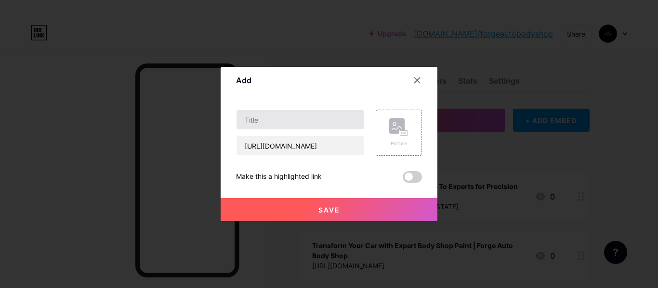 Image resolution: width=658 pixels, height=288 pixels. What do you see at coordinates (279, 177) in the screenshot?
I see `div: Make this a highlighted link` at bounding box center [279, 177].